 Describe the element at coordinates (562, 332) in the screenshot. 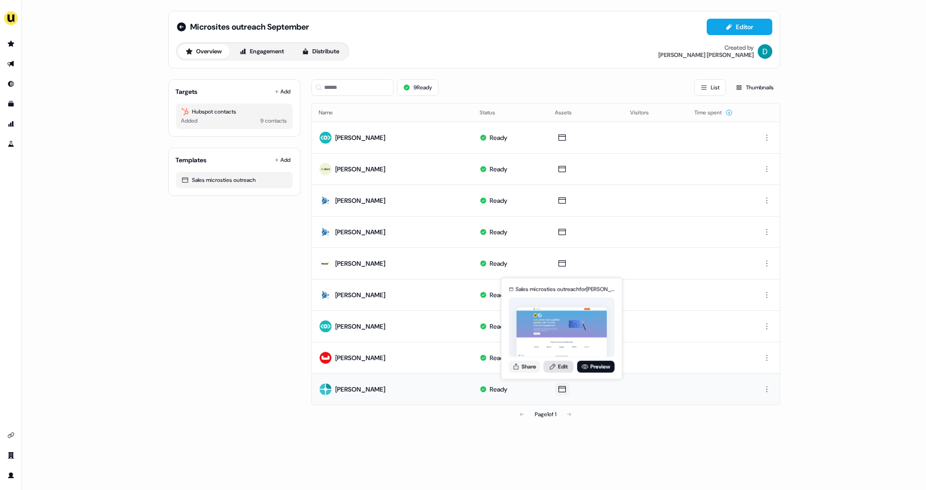

I see `img: asset preview` at that location.